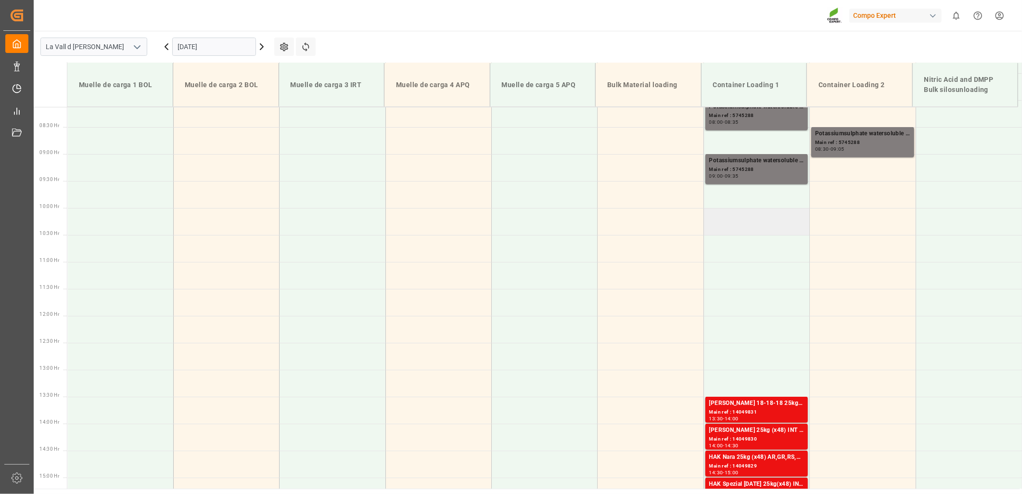 Image resolution: width=1022 pixels, height=494 pixels. Describe the element at coordinates (49, 314) in the screenshot. I see `span: 12:00 Hr` at that location.